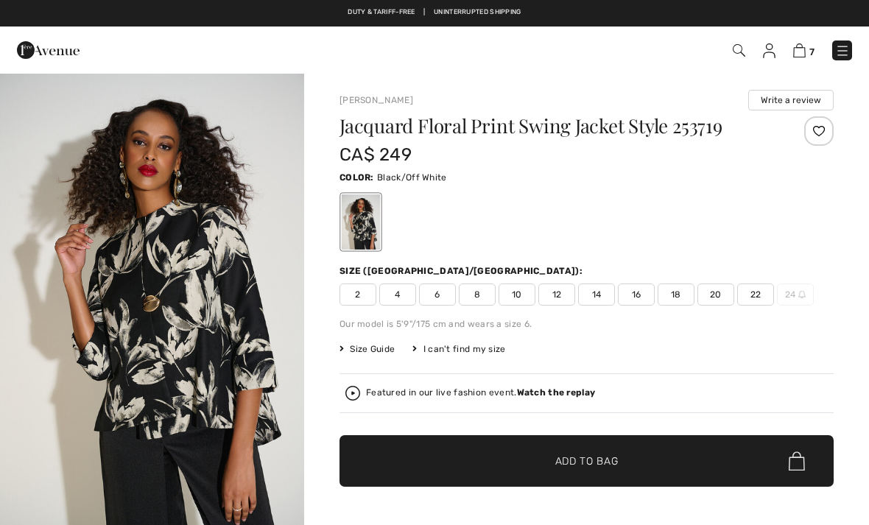 This screenshot has height=525, width=869. I want to click on span: Size Guide, so click(367, 349).